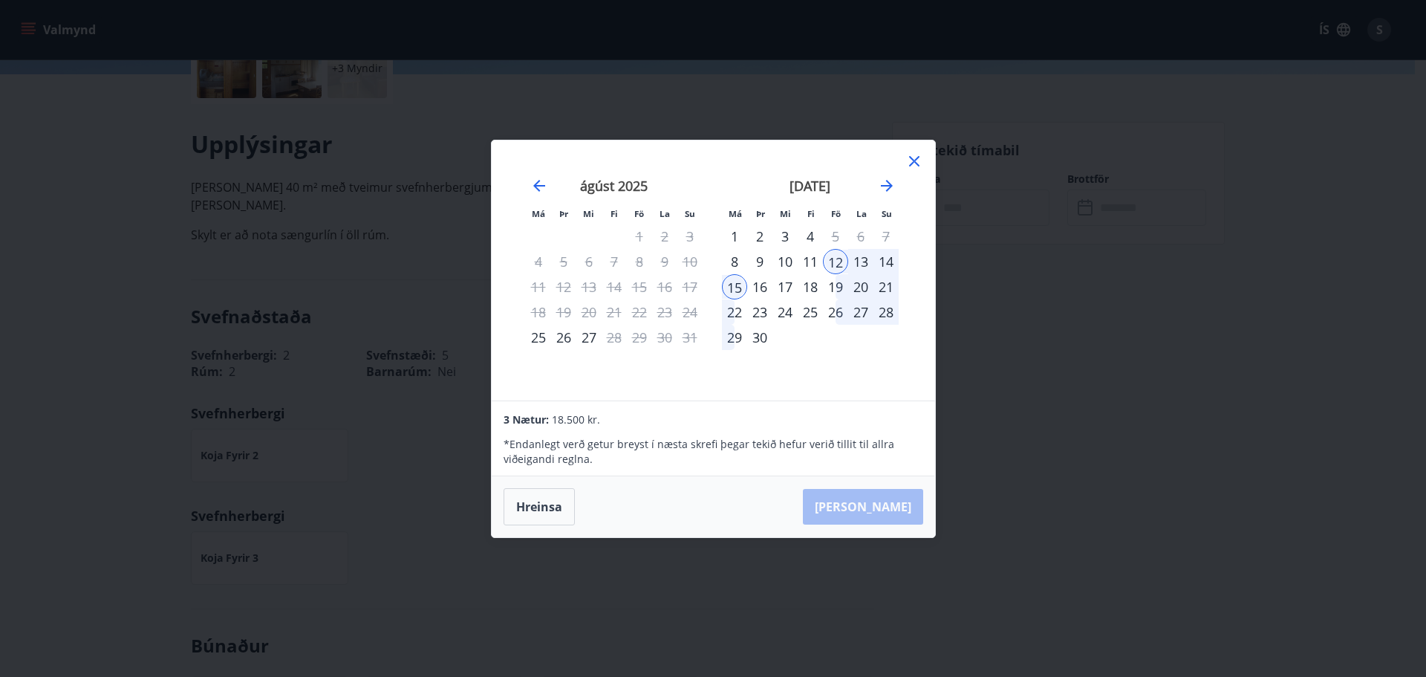  Describe the element at coordinates (589, 337) in the screenshot. I see `td: Choose miðvikudagur, 27. ágúst 2025 as your check-out date. It’s available.` at that location.